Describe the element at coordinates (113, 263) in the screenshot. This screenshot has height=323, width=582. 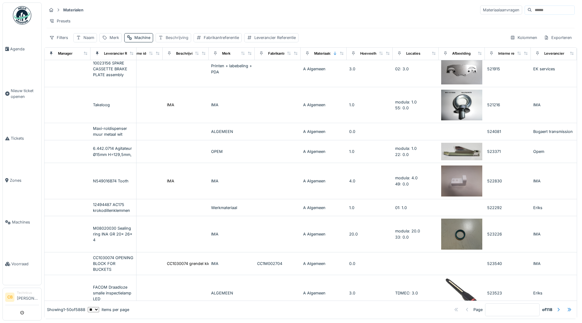
I see `span: CC1030074 OPENING BLOCK FOR BUCKETS` at that location.